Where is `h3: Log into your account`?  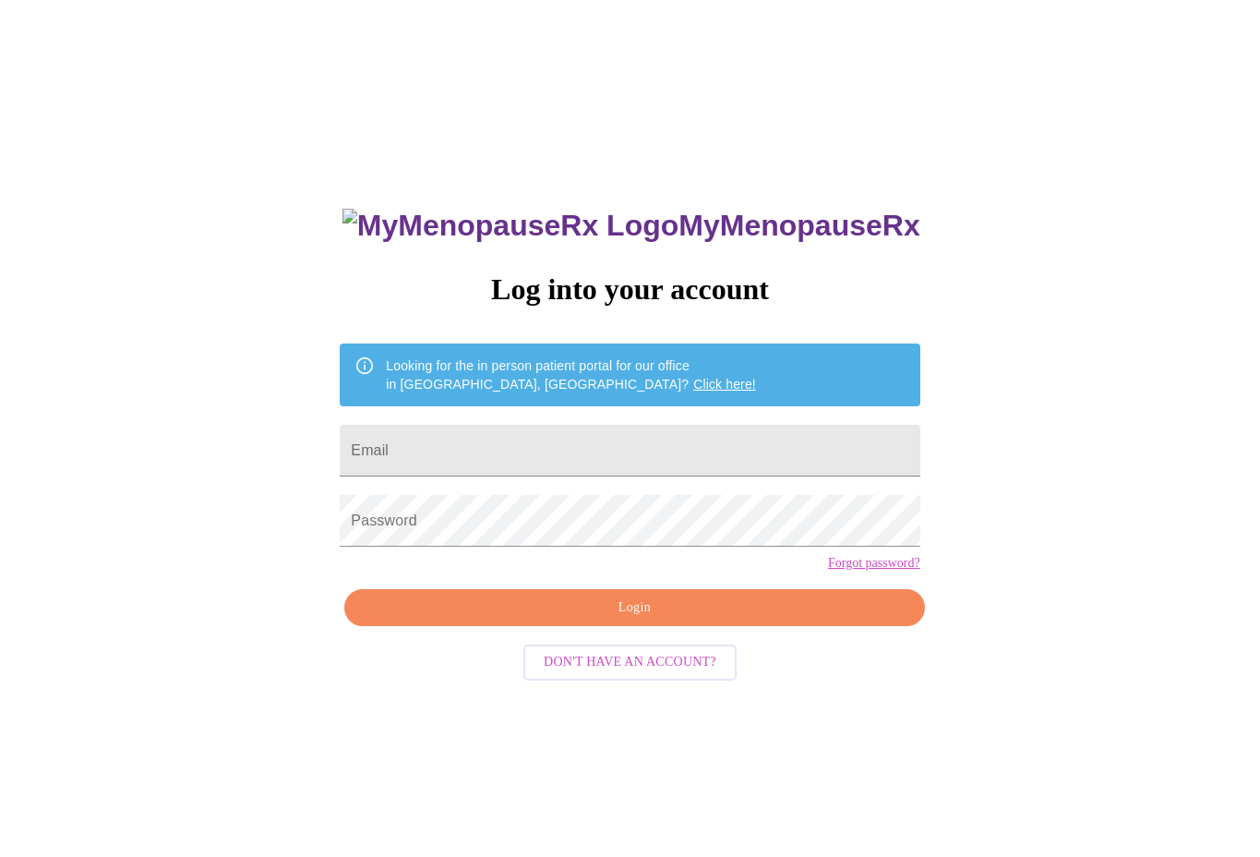 h3: Log into your account is located at coordinates (630, 289).